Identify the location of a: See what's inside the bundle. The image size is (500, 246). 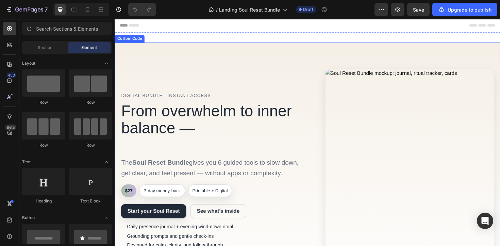
(110, 204).